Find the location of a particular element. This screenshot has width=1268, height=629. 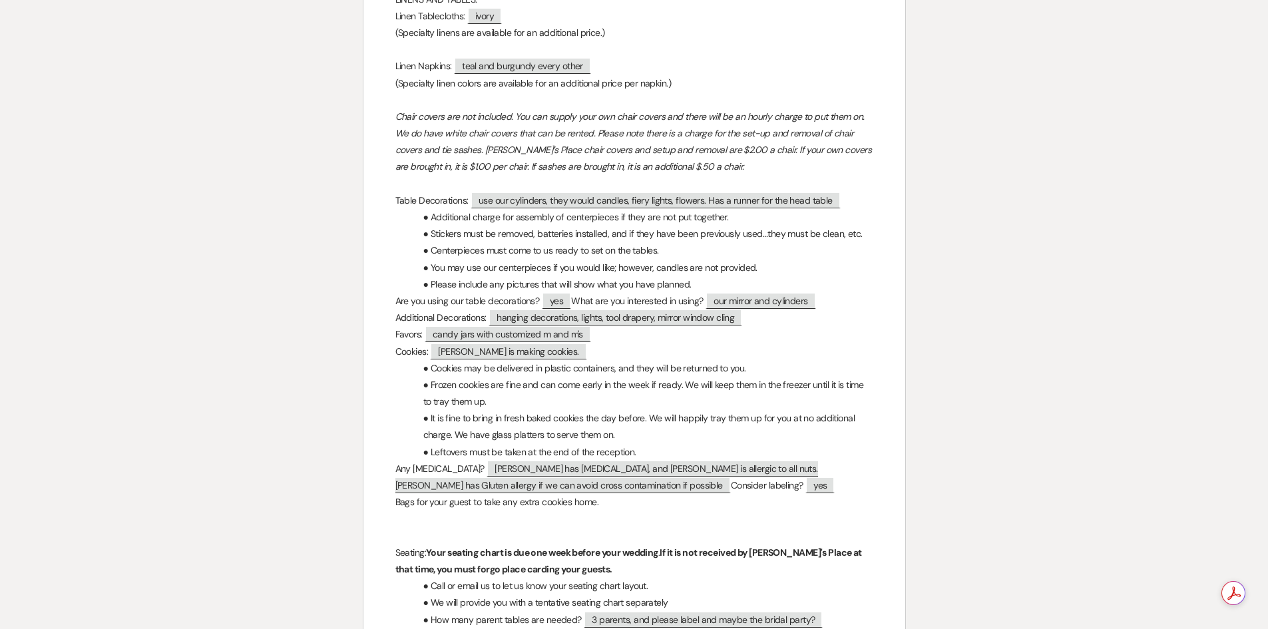

span: ivory is located at coordinates (484, 15).